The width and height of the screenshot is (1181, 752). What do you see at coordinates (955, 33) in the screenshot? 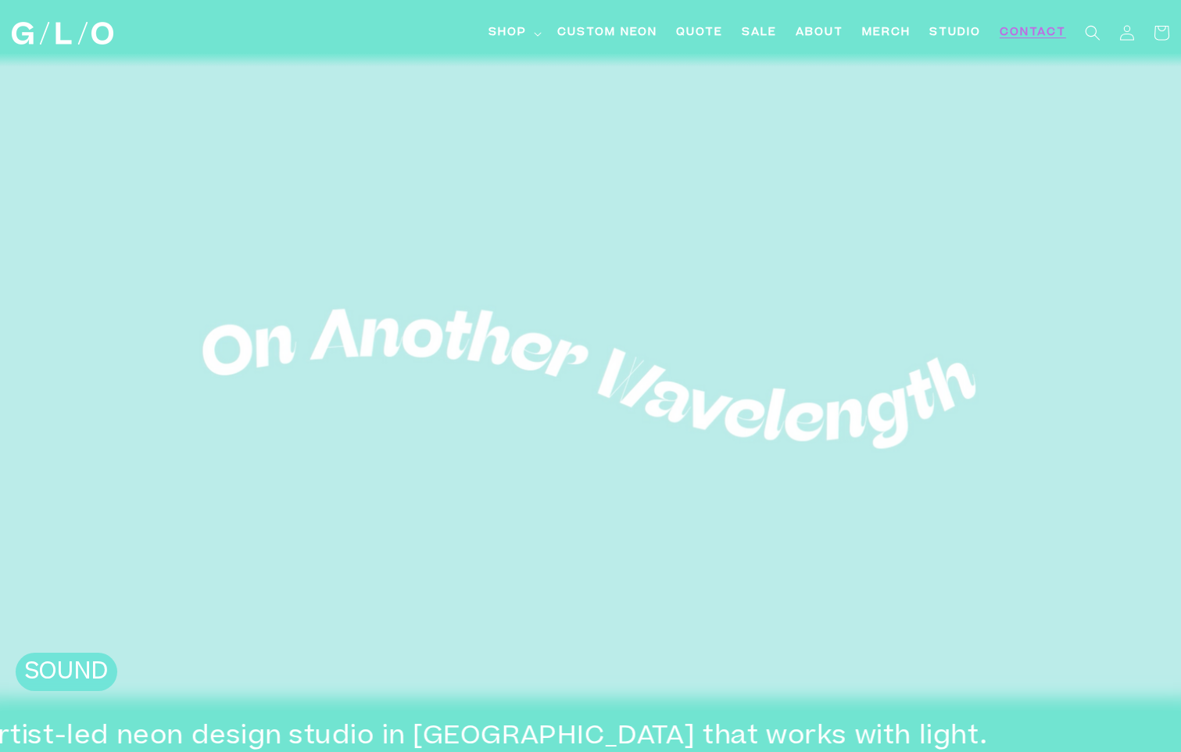
I see `a: Studio` at bounding box center [955, 33].